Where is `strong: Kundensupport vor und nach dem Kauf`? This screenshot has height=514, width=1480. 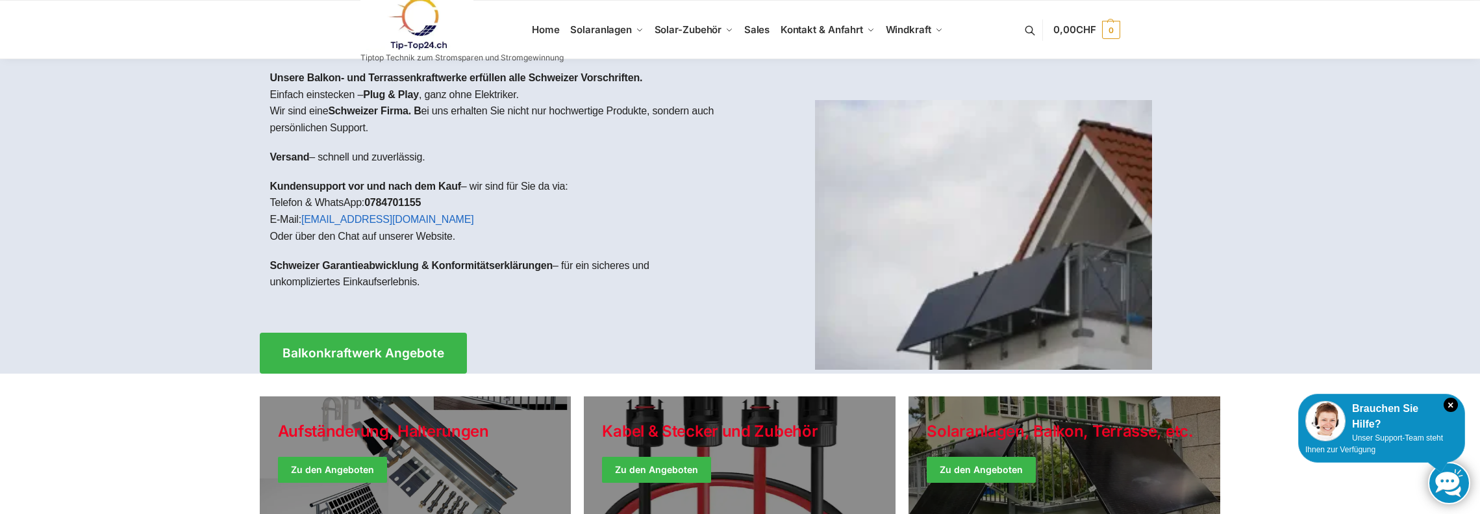 strong: Kundensupport vor und nach dem Kauf is located at coordinates (366, 186).